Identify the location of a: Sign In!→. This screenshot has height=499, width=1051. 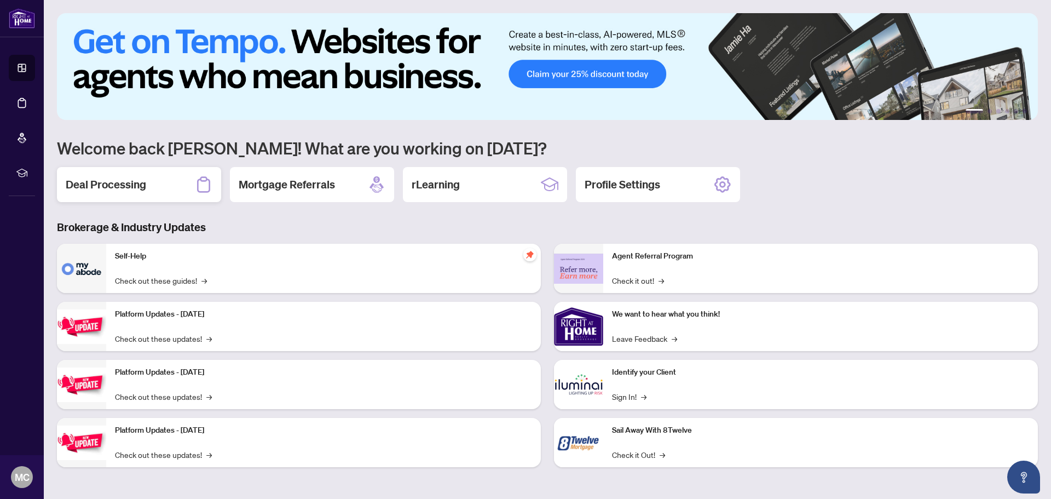
(629, 396).